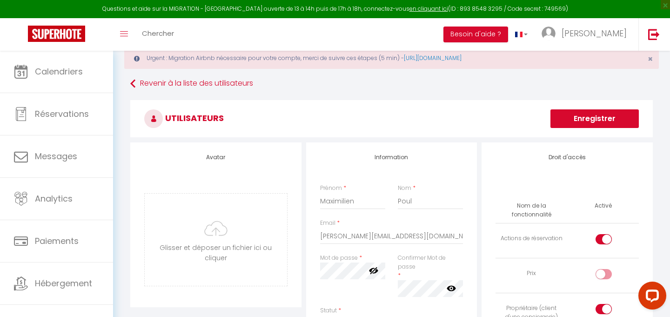 The width and height of the screenshot is (670, 317). What do you see at coordinates (56, 156) in the screenshot?
I see `span: Messages` at bounding box center [56, 156].